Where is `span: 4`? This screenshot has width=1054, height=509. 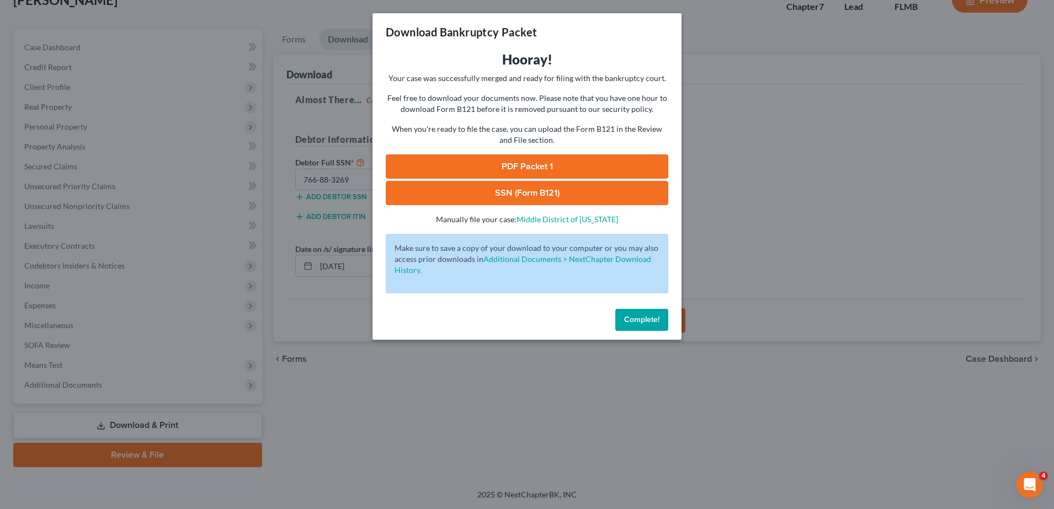
span: 4 is located at coordinates (1044, 476).